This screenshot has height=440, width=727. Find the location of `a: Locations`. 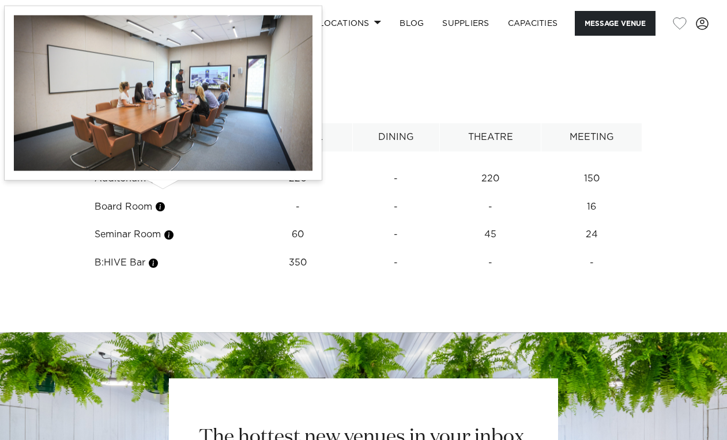

a: Locations is located at coordinates (350, 23).